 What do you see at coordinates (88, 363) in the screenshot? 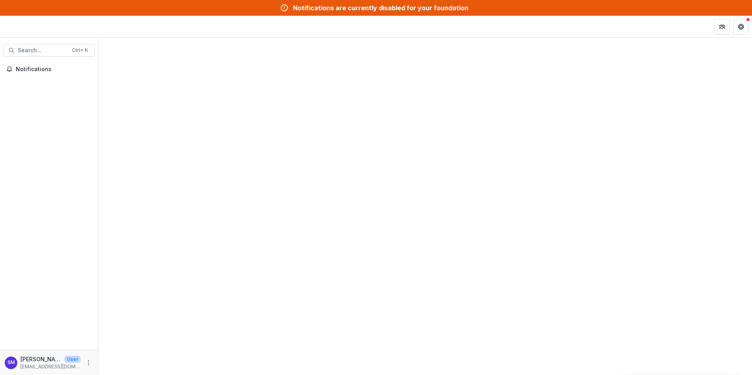
I see `button: More` at bounding box center [88, 363].